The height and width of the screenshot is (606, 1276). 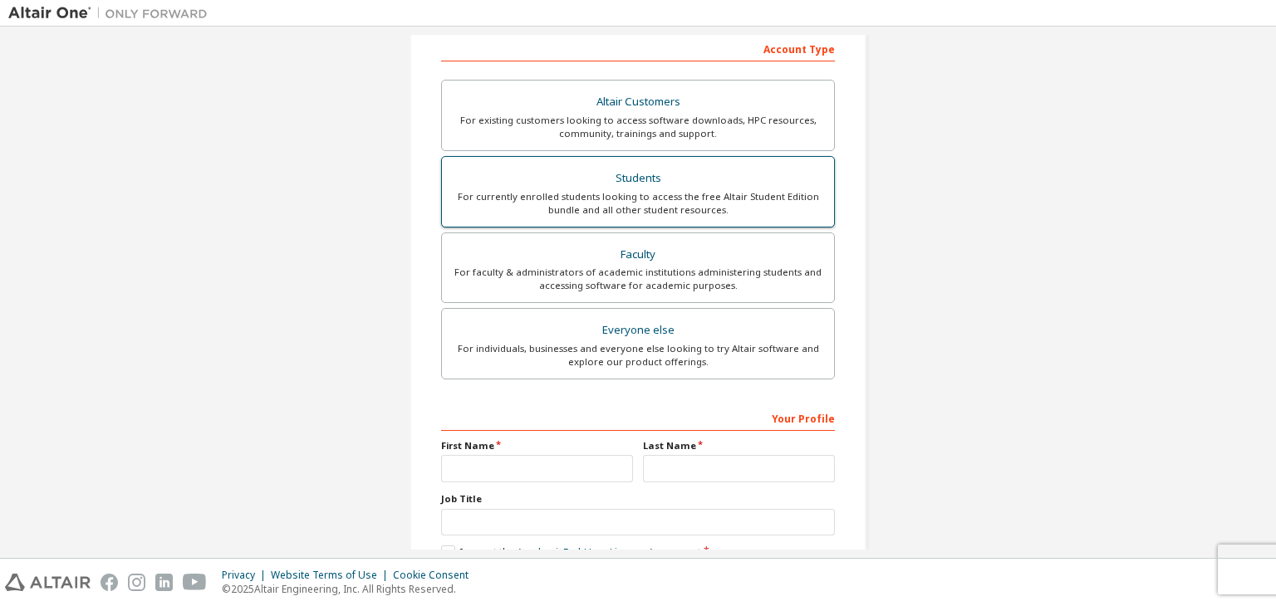 What do you see at coordinates (136, 582) in the screenshot?
I see `img: instagram.svg` at bounding box center [136, 582].